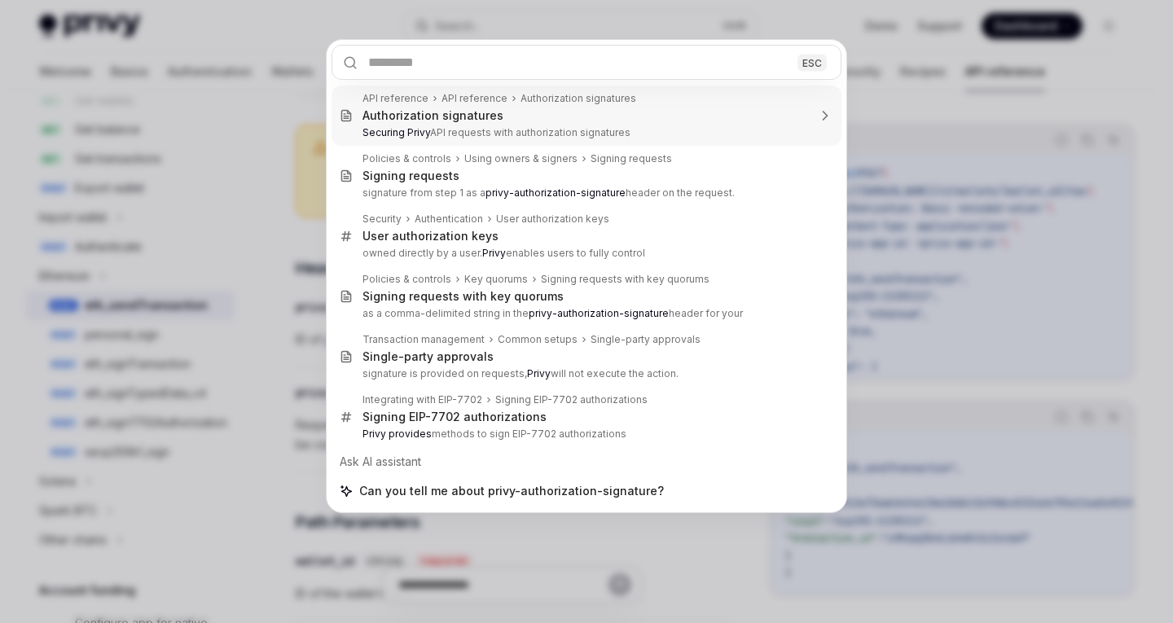 Image resolution: width=1173 pixels, height=623 pixels. Describe the element at coordinates (396, 132) in the screenshot. I see `b: Securing Privy` at that location.